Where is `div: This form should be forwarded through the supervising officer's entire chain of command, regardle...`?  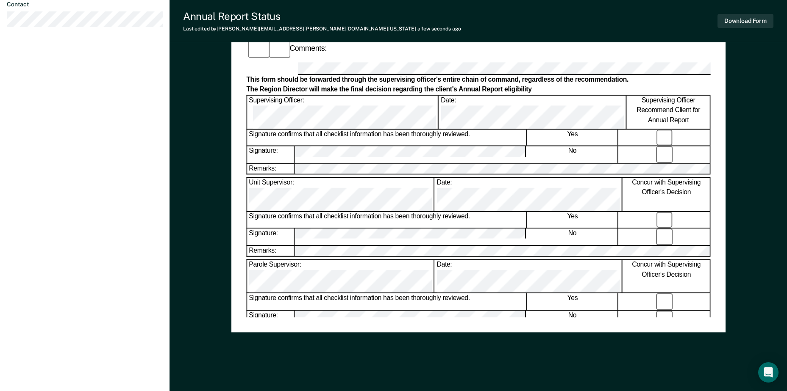
div: This form should be forwarded through the supervising officer's entire chain of command, regardle... is located at coordinates (478, 80).